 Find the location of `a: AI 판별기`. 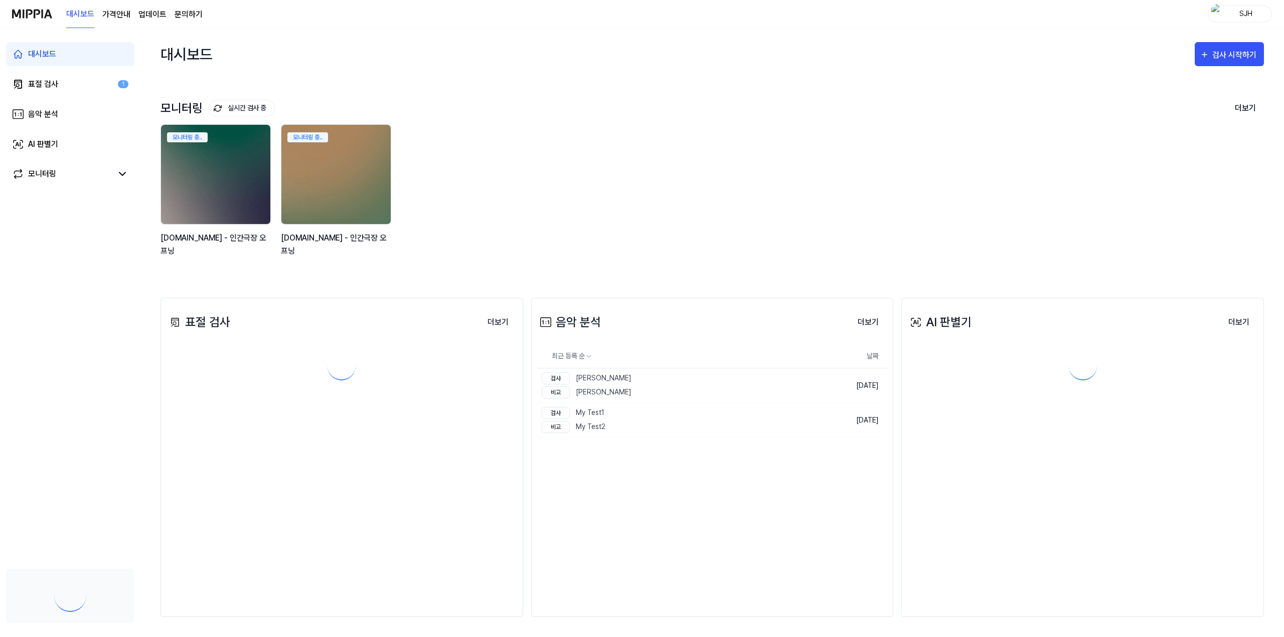

a: AI 판별기 is located at coordinates (70, 144).